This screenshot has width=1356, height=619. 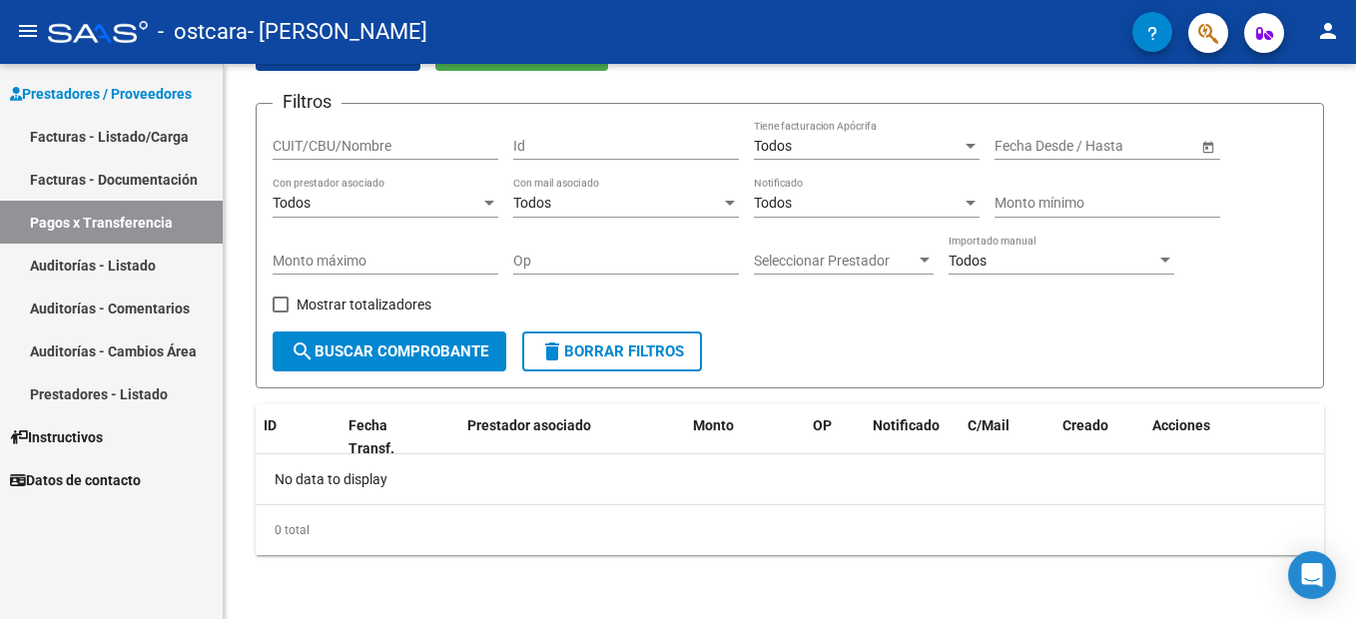 I want to click on span: Creado, so click(x=1086, y=425).